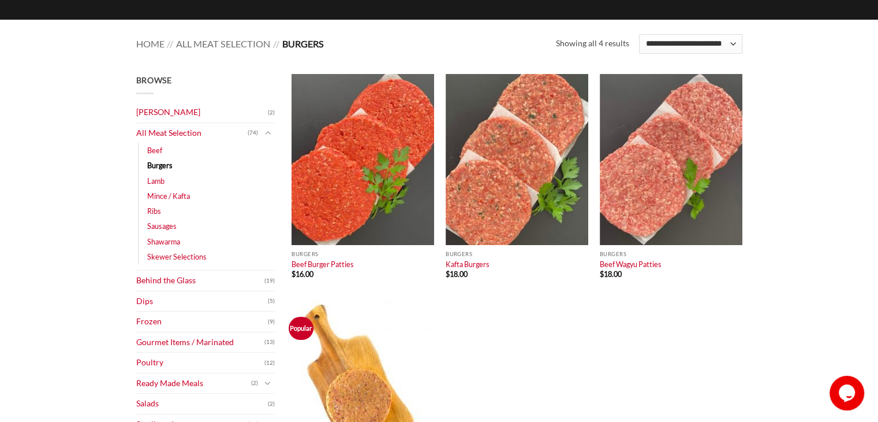 The image size is (878, 422). I want to click on a: Salads, so click(202, 403).